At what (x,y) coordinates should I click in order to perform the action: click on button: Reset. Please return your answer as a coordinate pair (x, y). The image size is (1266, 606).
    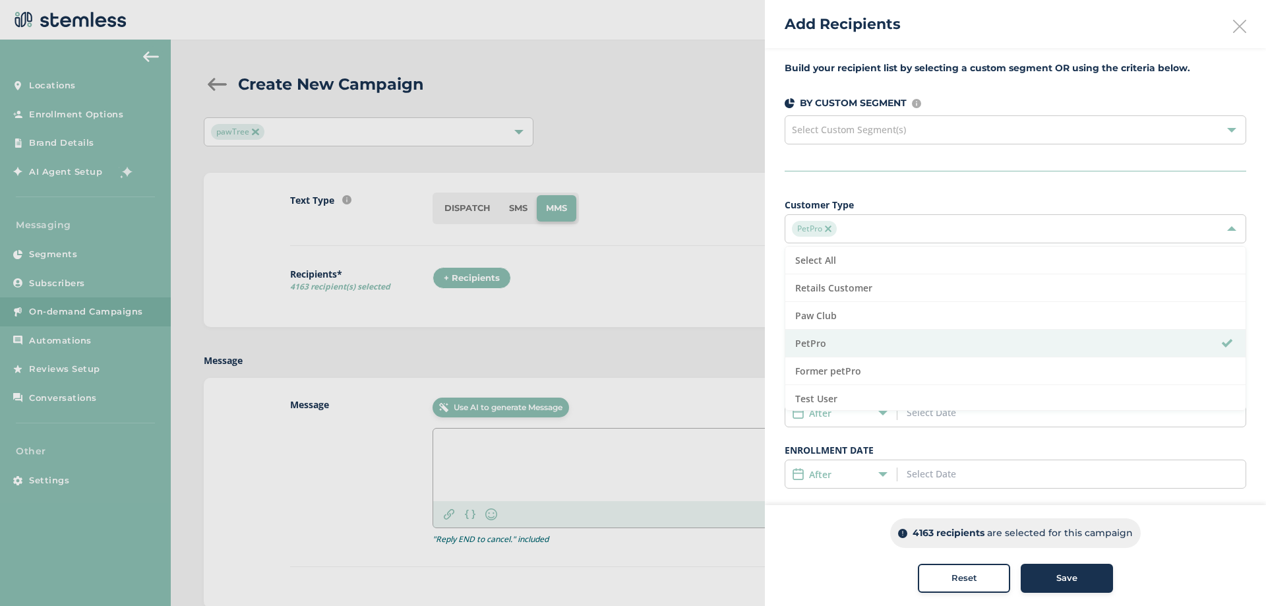
    Looking at the image, I should click on (964, 578).